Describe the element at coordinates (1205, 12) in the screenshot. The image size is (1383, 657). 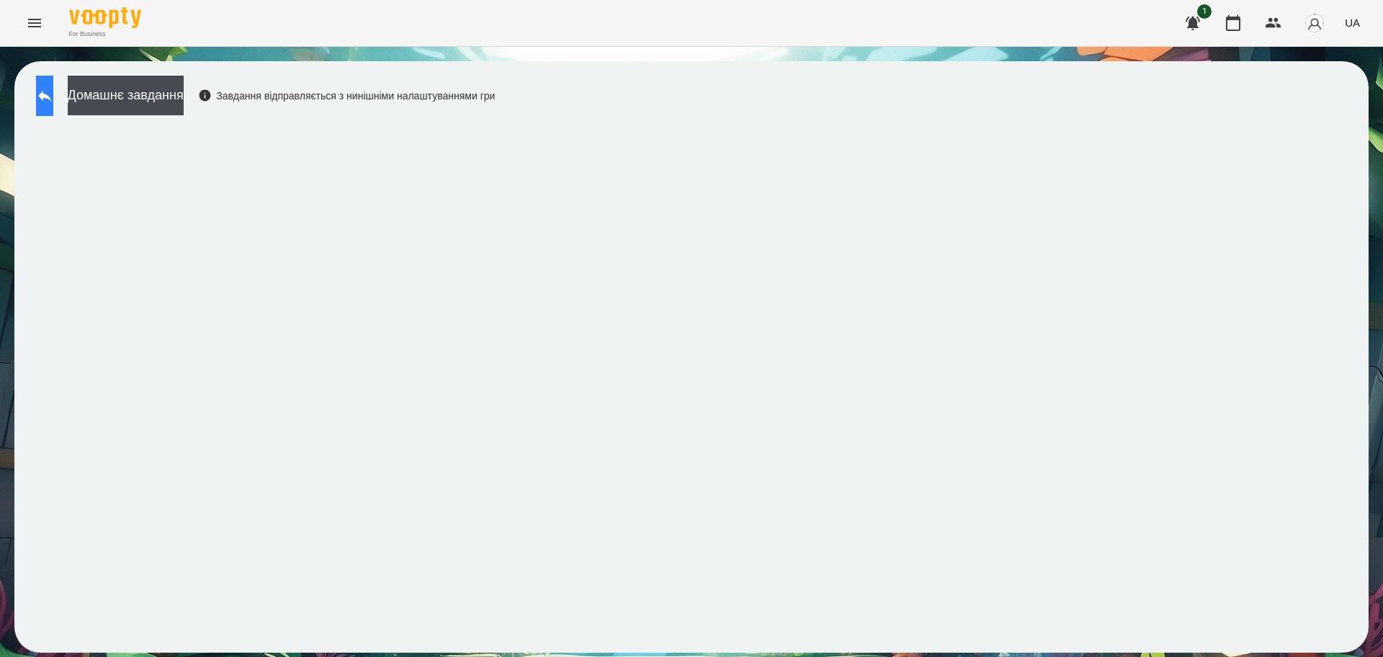
I see `span: 1` at that location.